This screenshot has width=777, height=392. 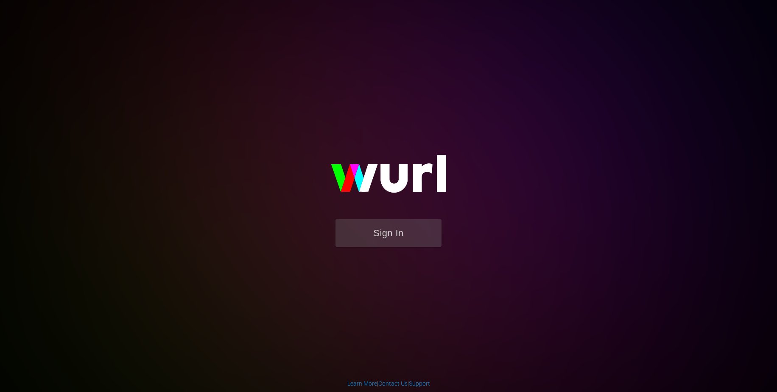 What do you see at coordinates (388, 178) in the screenshot?
I see `img: wurl-logo-on-black-223613ac3d8ba8fe6dc639794a292ebdb59501304c7dfd60c99c58986ef67473.svg` at bounding box center [388, 178].